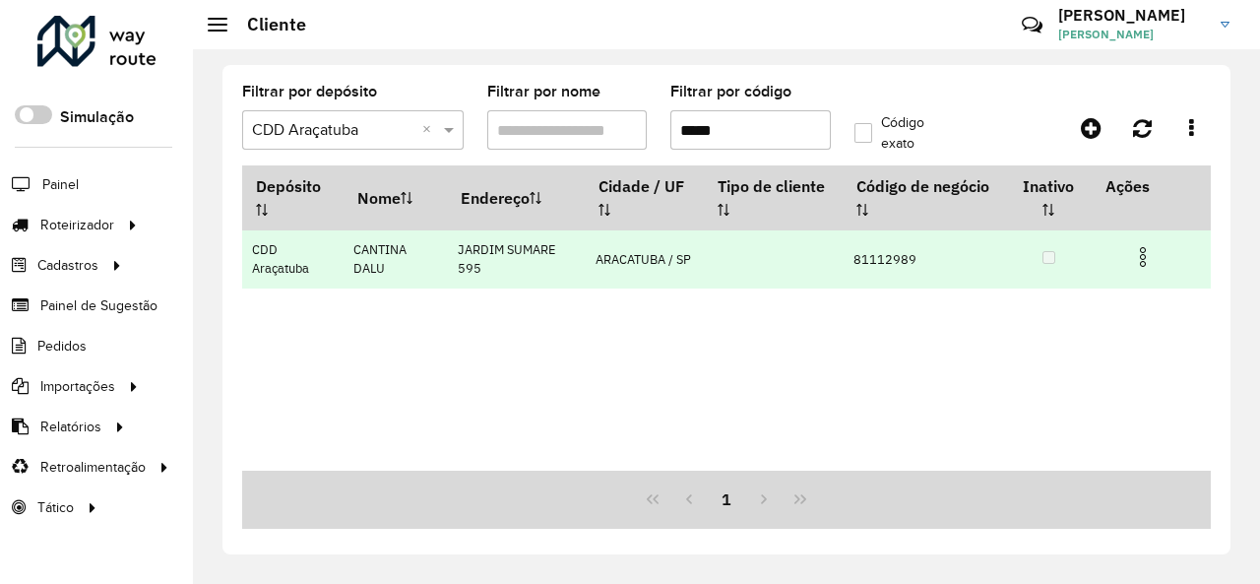 This screenshot has width=1260, height=584. What do you see at coordinates (267, 25) in the screenshot?
I see `h2: Cliente` at bounding box center [267, 25].